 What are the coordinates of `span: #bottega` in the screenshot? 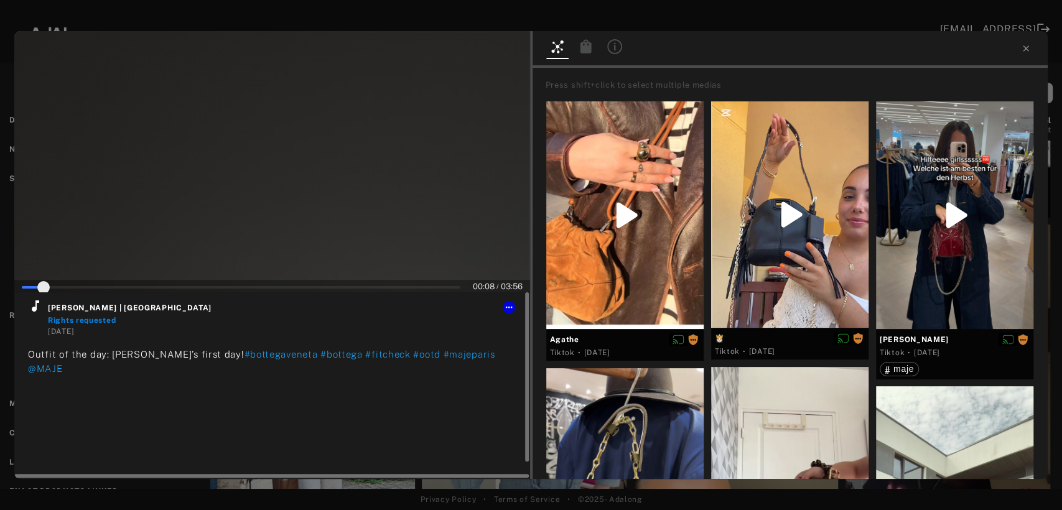 It's located at (342, 354).